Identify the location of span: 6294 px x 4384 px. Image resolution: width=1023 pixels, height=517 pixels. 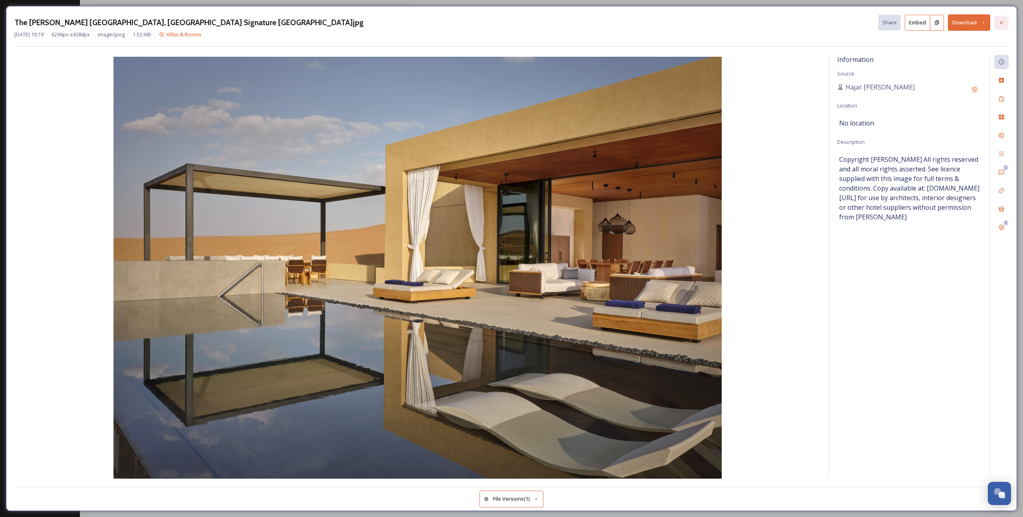
(71, 34).